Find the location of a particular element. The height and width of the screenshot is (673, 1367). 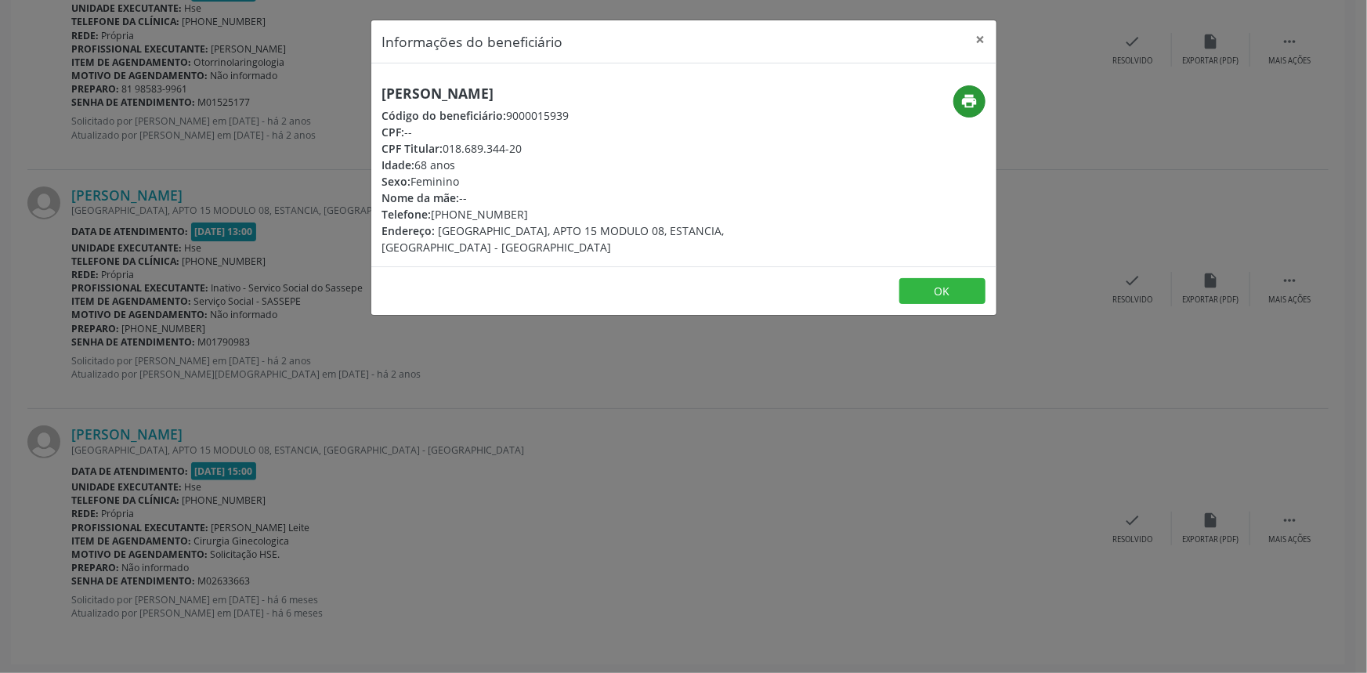

span: Telefone: is located at coordinates (406, 214).